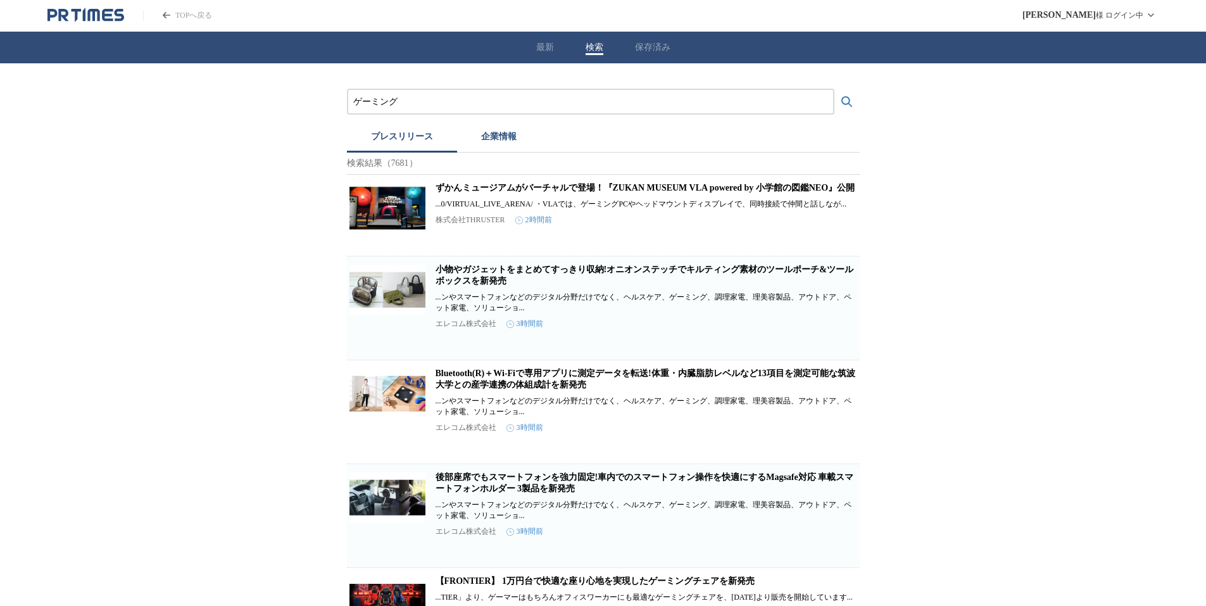  What do you see at coordinates (594, 47) in the screenshot?
I see `button: 検索` at bounding box center [594, 47].